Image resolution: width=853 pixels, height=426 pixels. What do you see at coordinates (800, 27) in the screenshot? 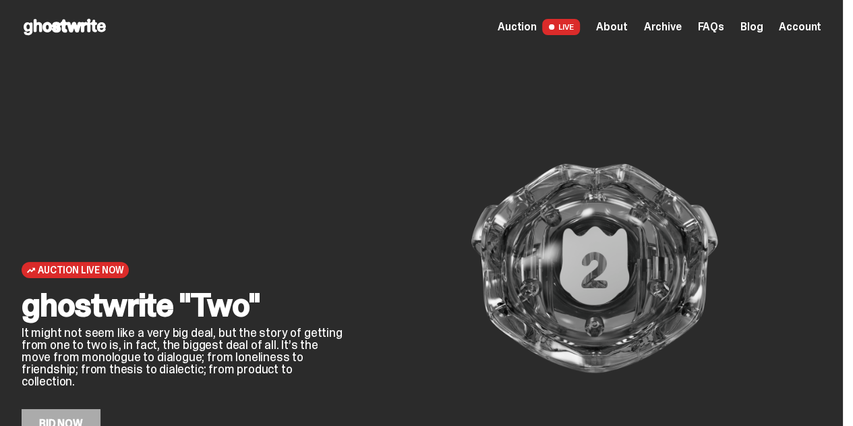
I see `a: Account` at bounding box center [800, 27].